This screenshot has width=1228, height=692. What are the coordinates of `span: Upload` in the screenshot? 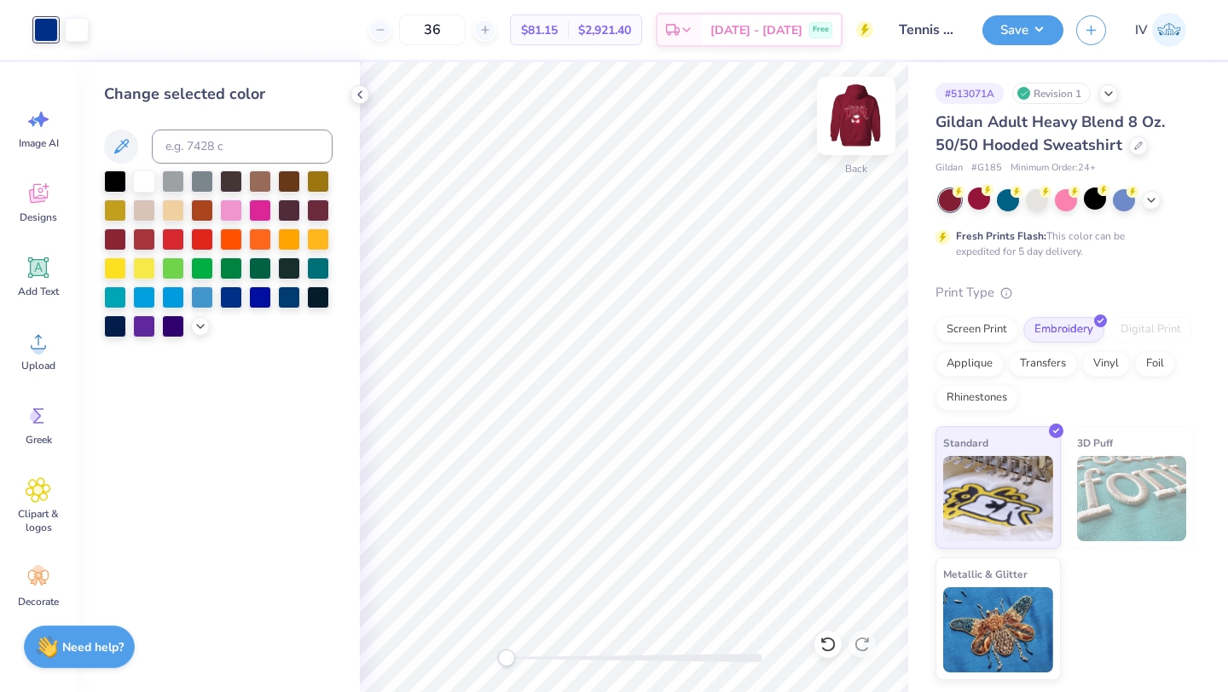 It's located at (38, 366).